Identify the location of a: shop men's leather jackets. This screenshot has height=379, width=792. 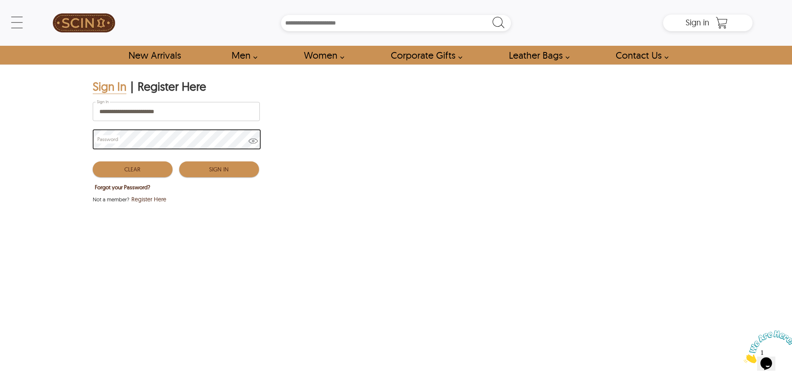
(242, 55).